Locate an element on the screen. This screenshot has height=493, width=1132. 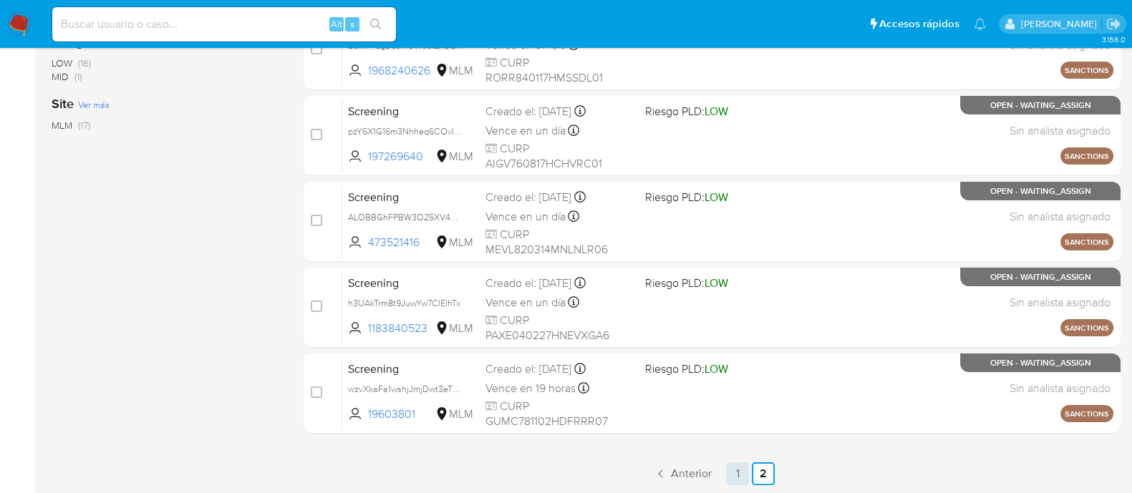
input: Buscar usuario o caso... is located at coordinates (224, 24).